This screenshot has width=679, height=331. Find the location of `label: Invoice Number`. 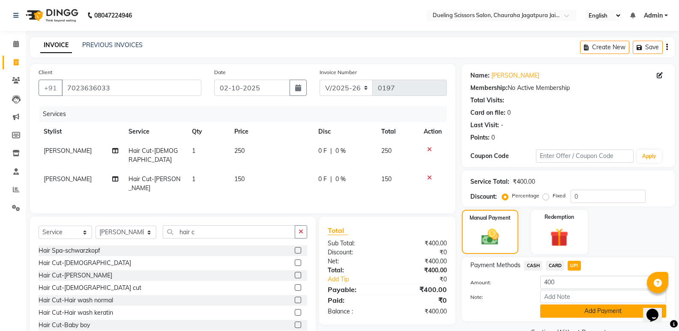

label: Invoice Number is located at coordinates (338, 72).